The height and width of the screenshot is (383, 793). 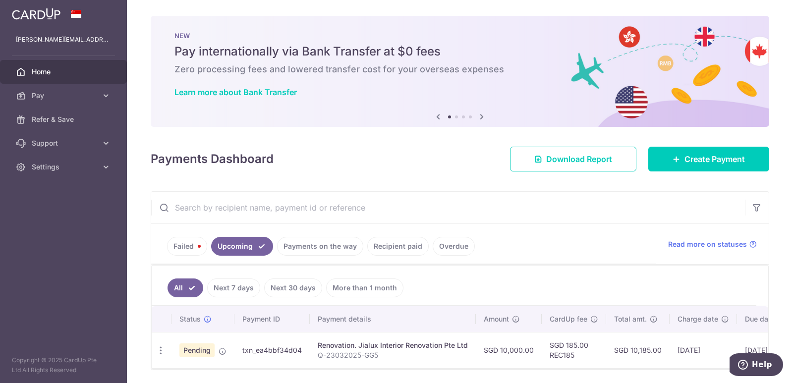 What do you see at coordinates (454, 246) in the screenshot?
I see `a: Overdue` at bounding box center [454, 246].